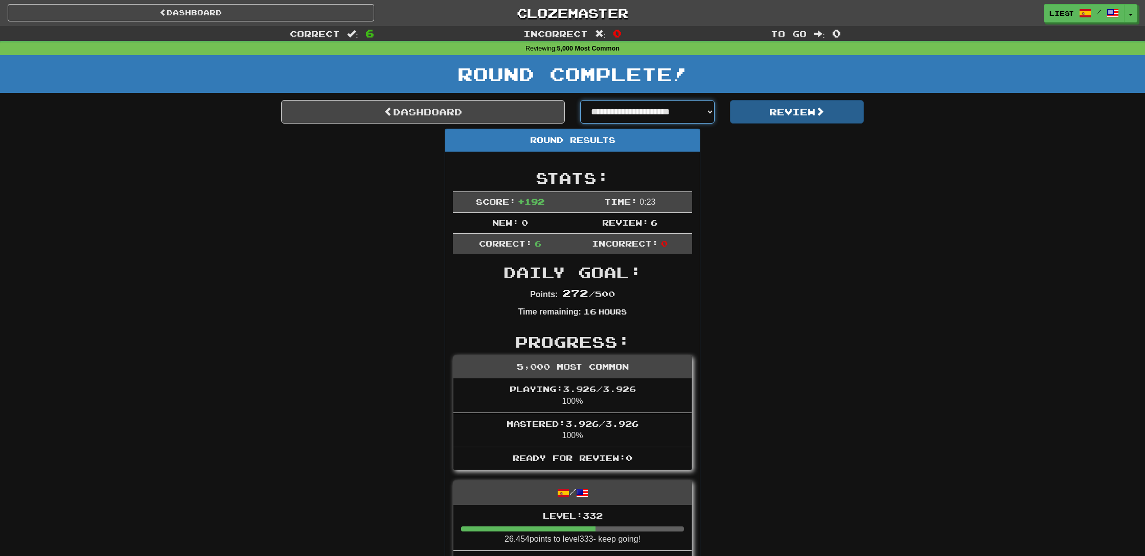 This screenshot has width=1145, height=556. I want to click on strong: Time remaining:, so click(549, 312).